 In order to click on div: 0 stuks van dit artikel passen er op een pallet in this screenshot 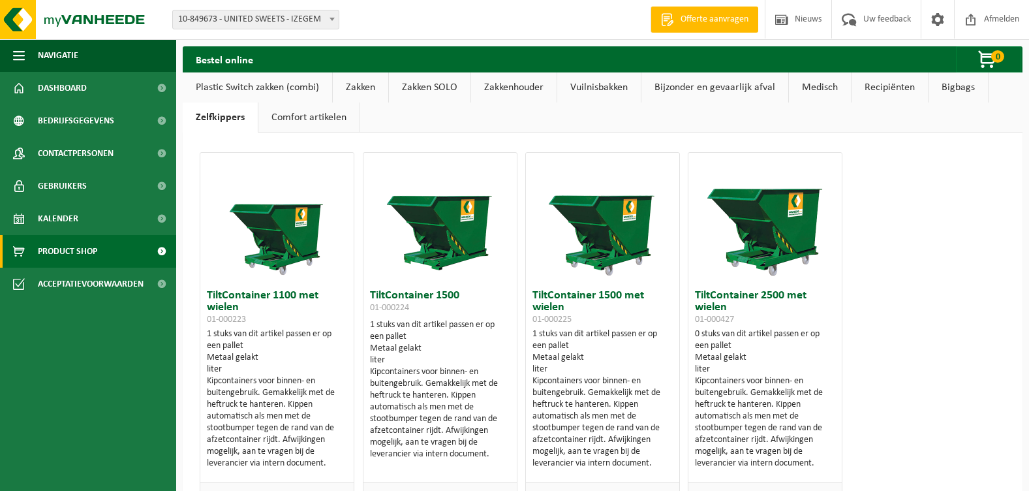, I will do `click(765, 399)`.